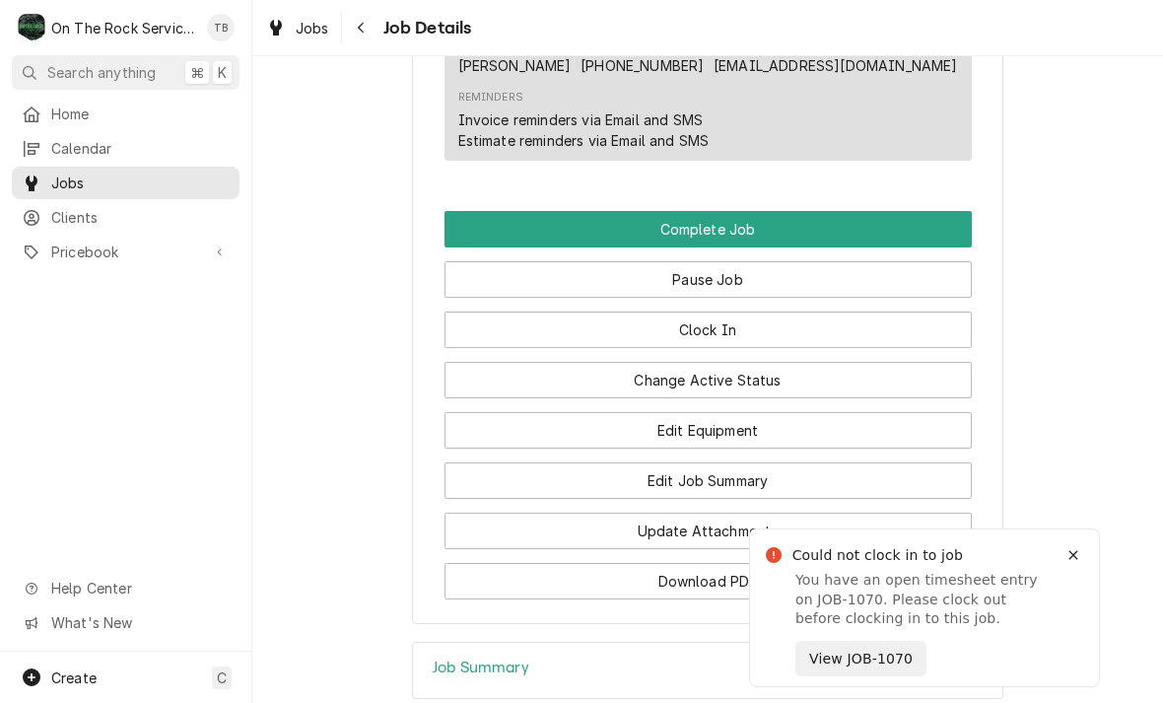  I want to click on button: Pause Job, so click(708, 279).